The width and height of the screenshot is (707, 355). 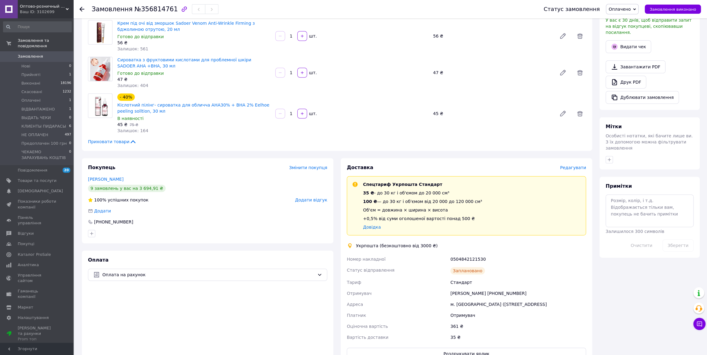 I want to click on span: Каталог ProSale, so click(x=34, y=255).